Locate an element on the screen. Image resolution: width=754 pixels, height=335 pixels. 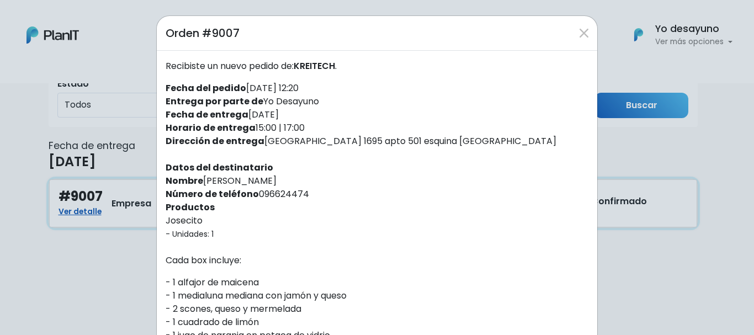
p: Recibiste un nuevo pedido de: . is located at coordinates (377, 66).